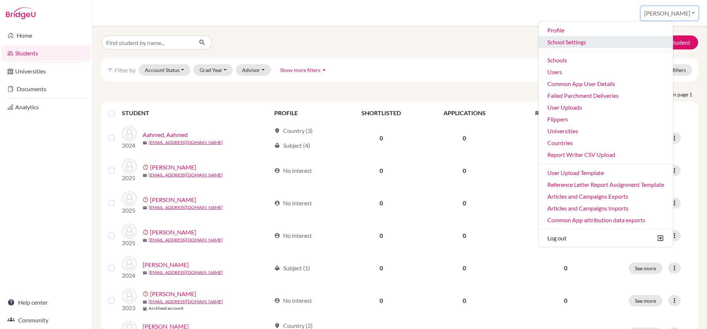  Describe the element at coordinates (129, 134) in the screenshot. I see `img: Aahmed, Aahmed` at that location.